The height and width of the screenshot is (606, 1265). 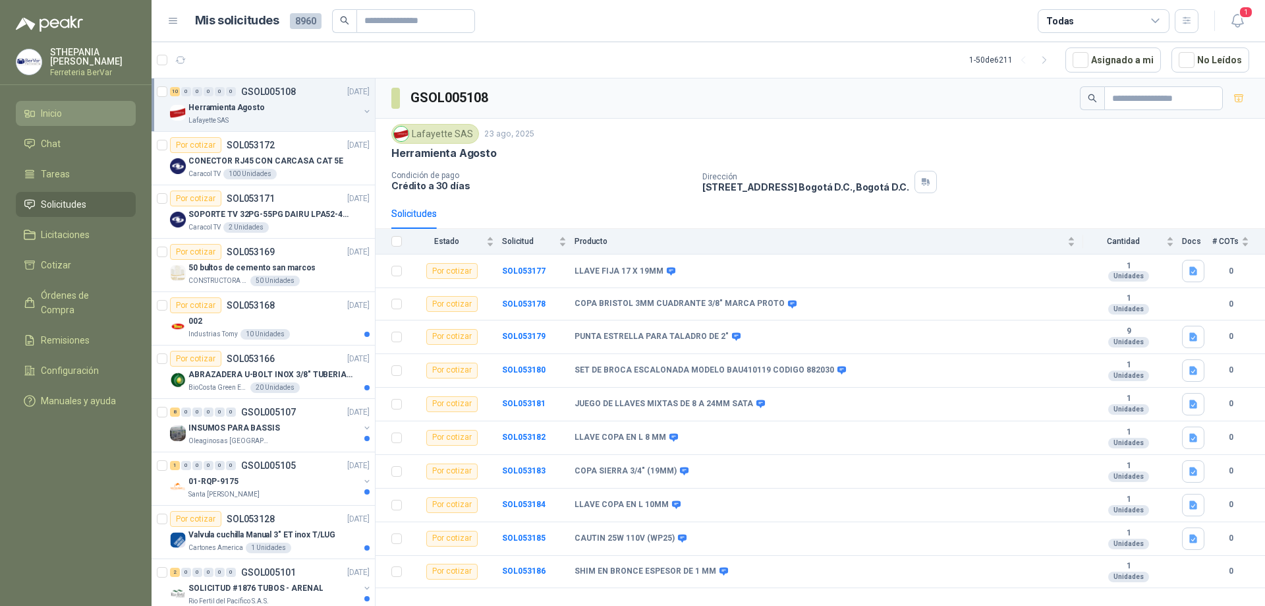 I want to click on div: 1, so click(x=175, y=465).